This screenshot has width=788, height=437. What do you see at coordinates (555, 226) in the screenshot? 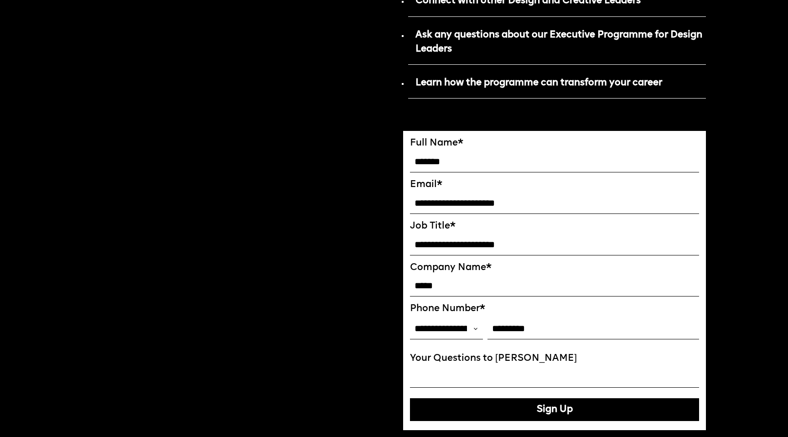
I see `label: Job Title` at bounding box center [555, 226].